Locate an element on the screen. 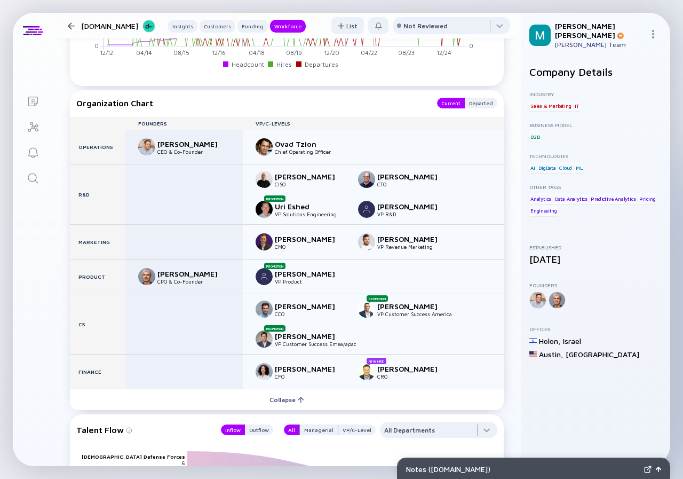 This screenshot has height=479, width=683. tspan: 12/16 is located at coordinates (219, 53).